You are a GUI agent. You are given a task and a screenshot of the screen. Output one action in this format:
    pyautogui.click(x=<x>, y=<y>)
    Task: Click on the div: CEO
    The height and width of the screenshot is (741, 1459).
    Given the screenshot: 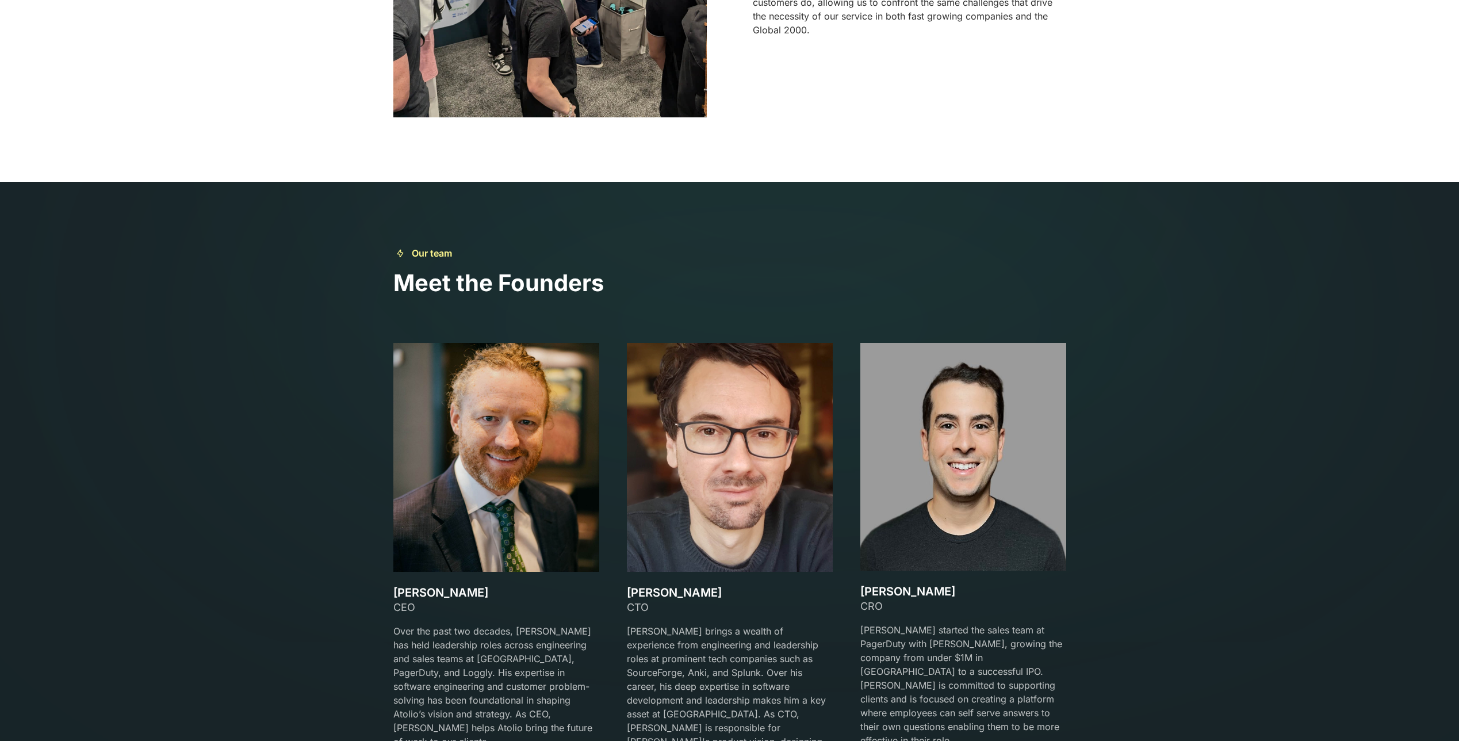 What is the action you would take?
    pyautogui.click(x=496, y=607)
    